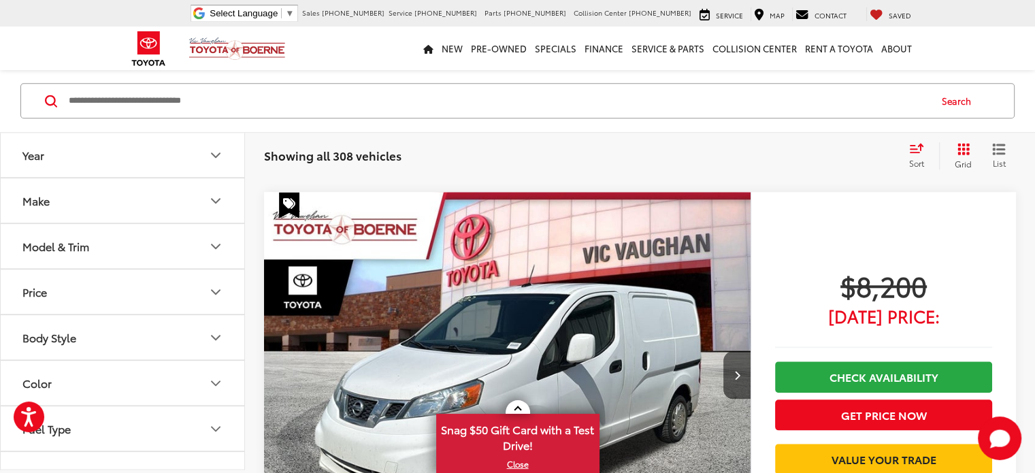 This screenshot has height=473, width=1035. Describe the element at coordinates (821, 14) in the screenshot. I see `a: Contact` at that location.